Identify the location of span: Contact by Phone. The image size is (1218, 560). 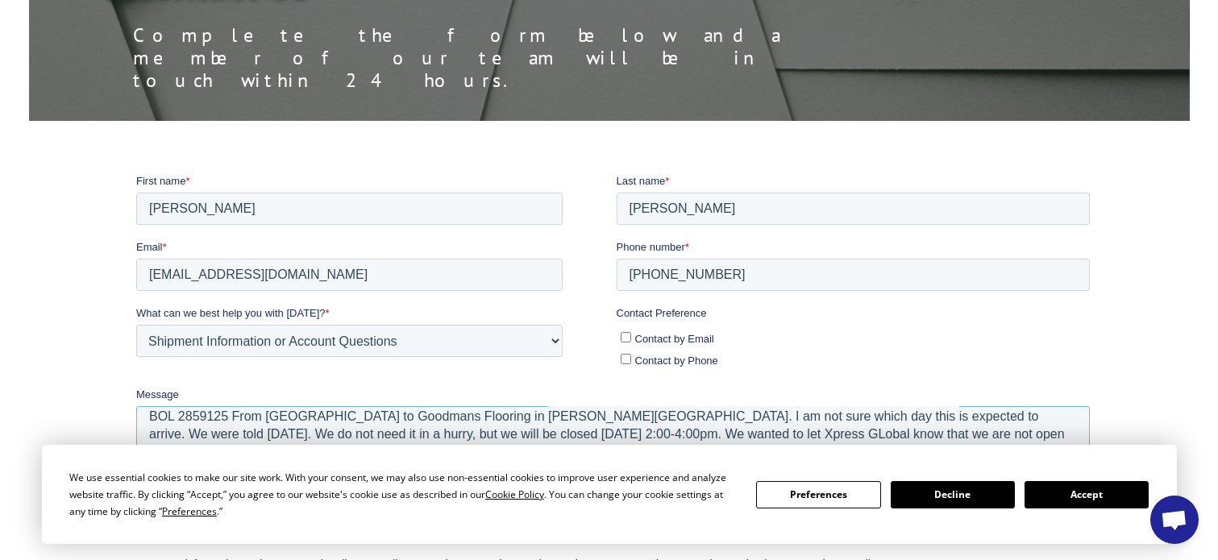
(540, 187).